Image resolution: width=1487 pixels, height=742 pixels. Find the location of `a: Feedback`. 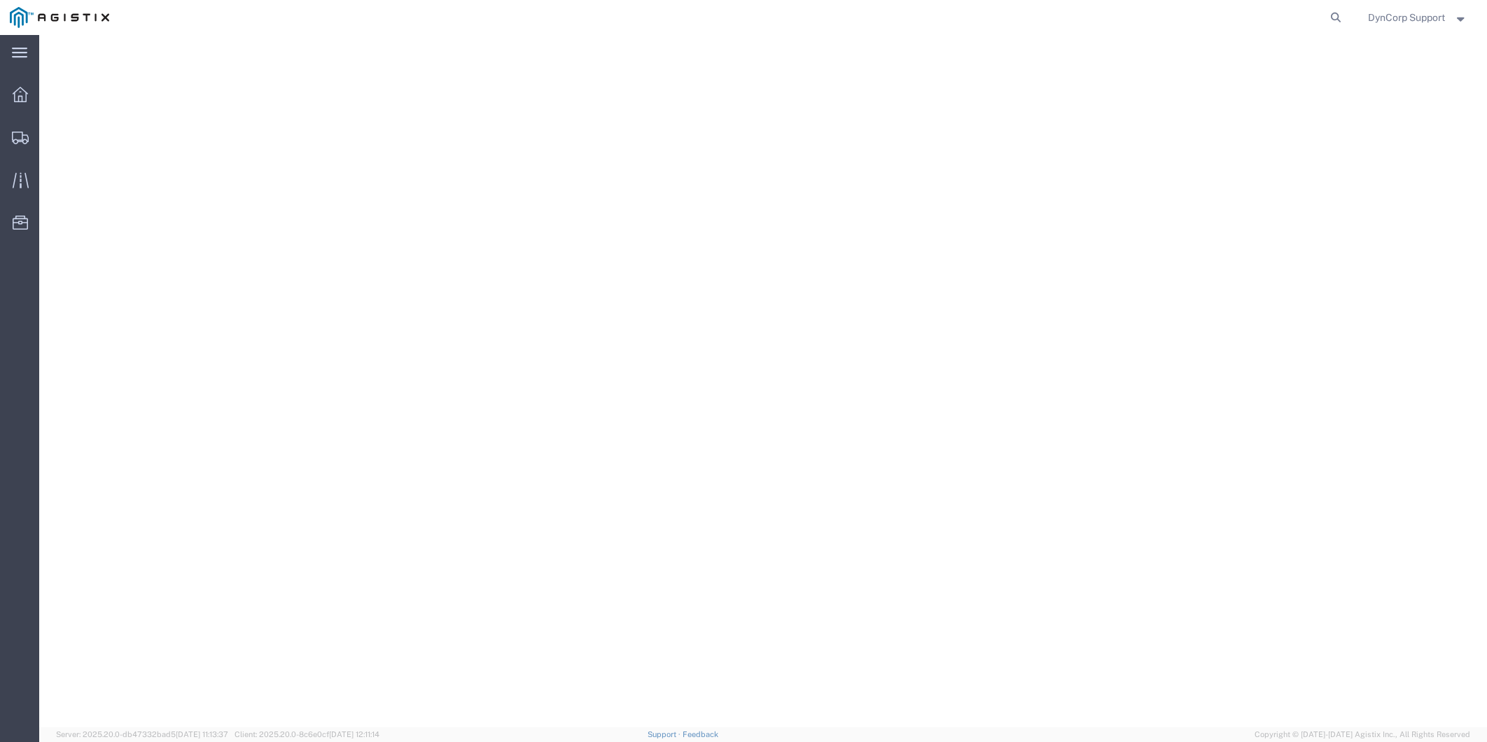

a: Feedback is located at coordinates (700, 734).